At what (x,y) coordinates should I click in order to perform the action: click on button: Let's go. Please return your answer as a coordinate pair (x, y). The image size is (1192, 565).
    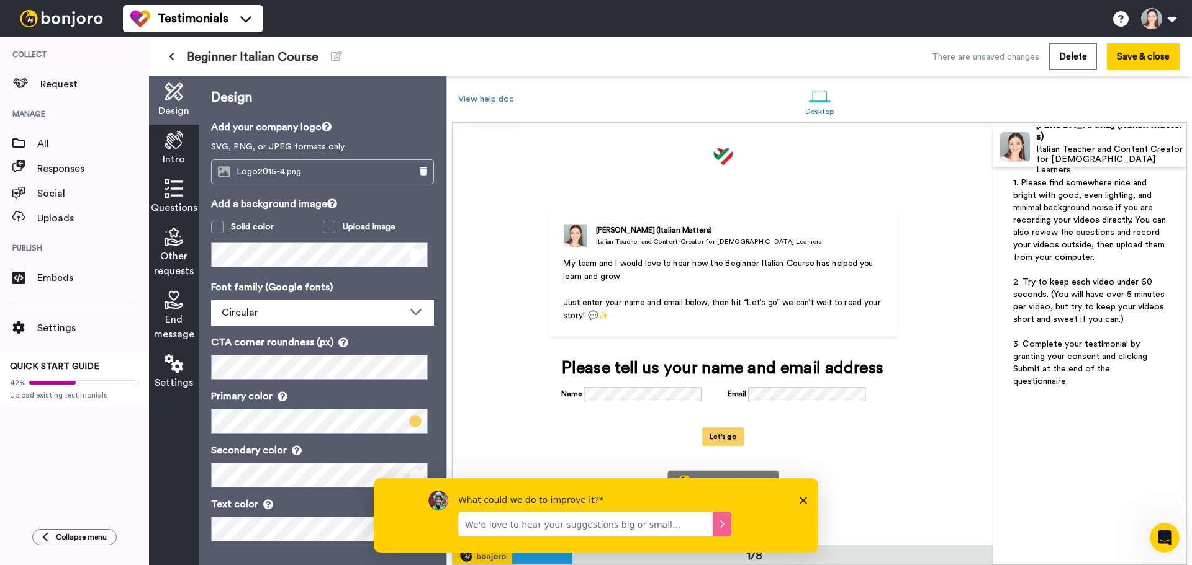
    Looking at the image, I should click on (723, 437).